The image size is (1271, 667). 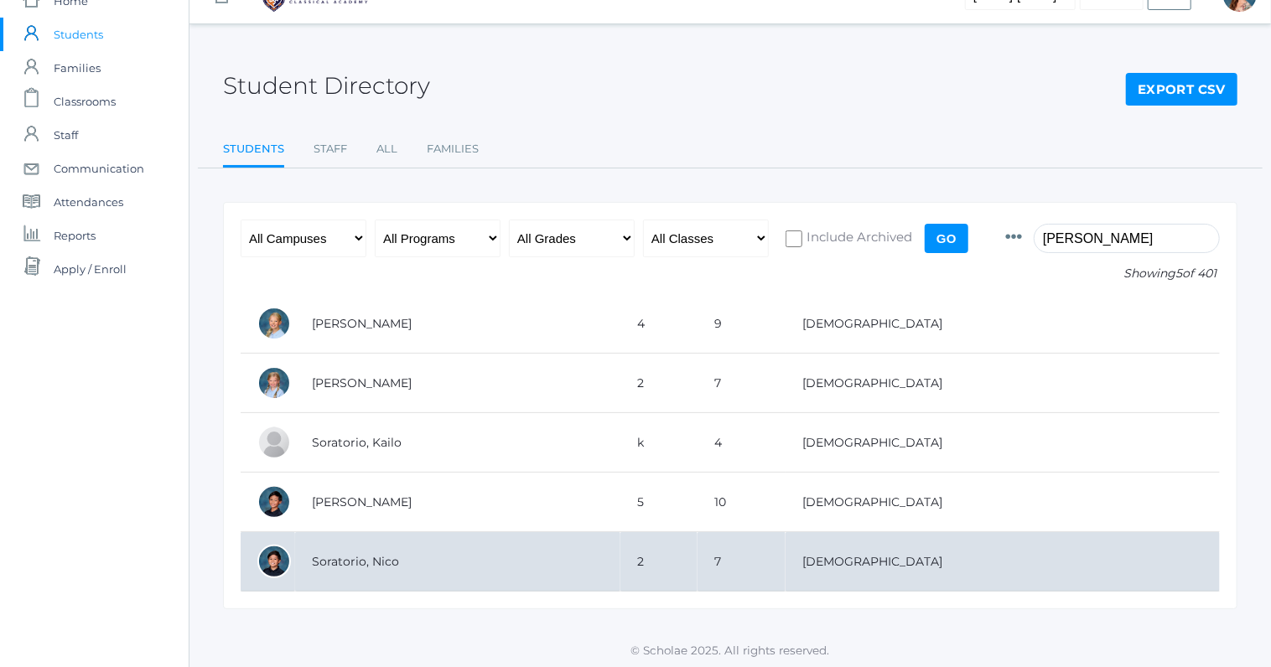 What do you see at coordinates (659, 502) in the screenshot?
I see `td: 5` at bounding box center [659, 502].